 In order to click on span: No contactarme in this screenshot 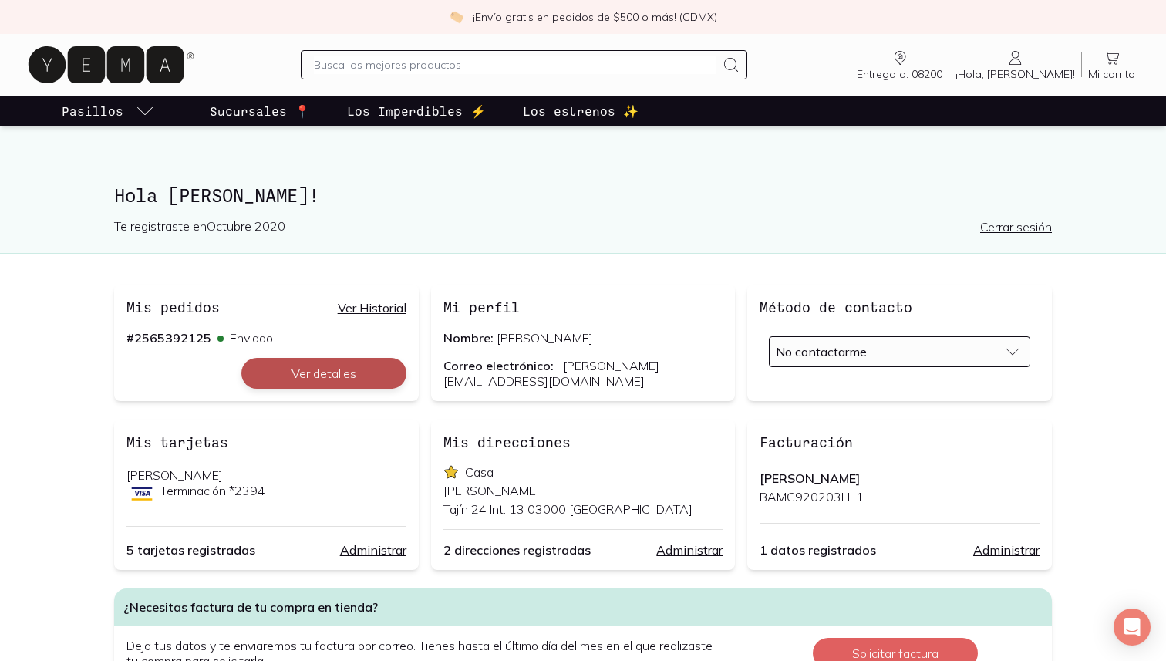, I will do `click(821, 352)`.